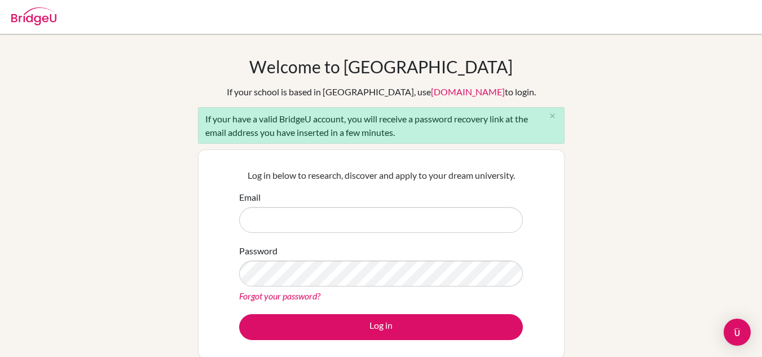 The image size is (762, 357). Describe the element at coordinates (382, 125) in the screenshot. I see `div: If your have a valid BridgeU account, you will receive a password recovery link at the email addr...` at that location.